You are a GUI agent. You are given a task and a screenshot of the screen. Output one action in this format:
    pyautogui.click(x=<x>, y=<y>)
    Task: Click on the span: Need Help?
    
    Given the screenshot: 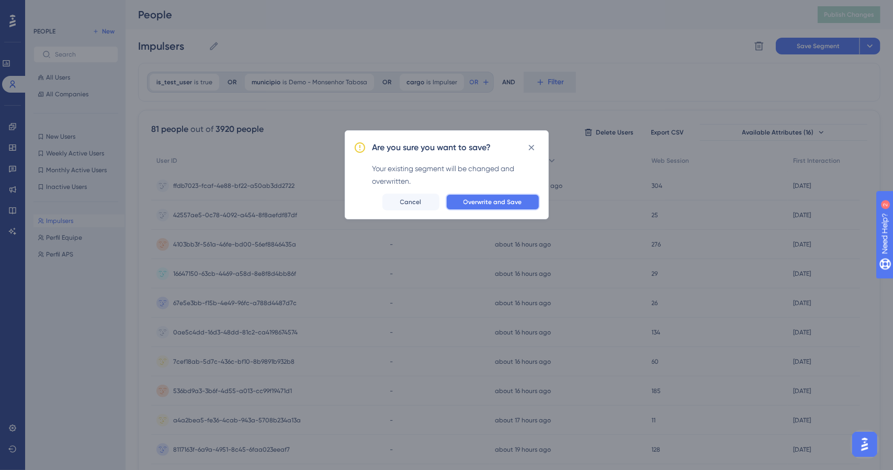 What is the action you would take?
    pyautogui.click(x=45, y=9)
    